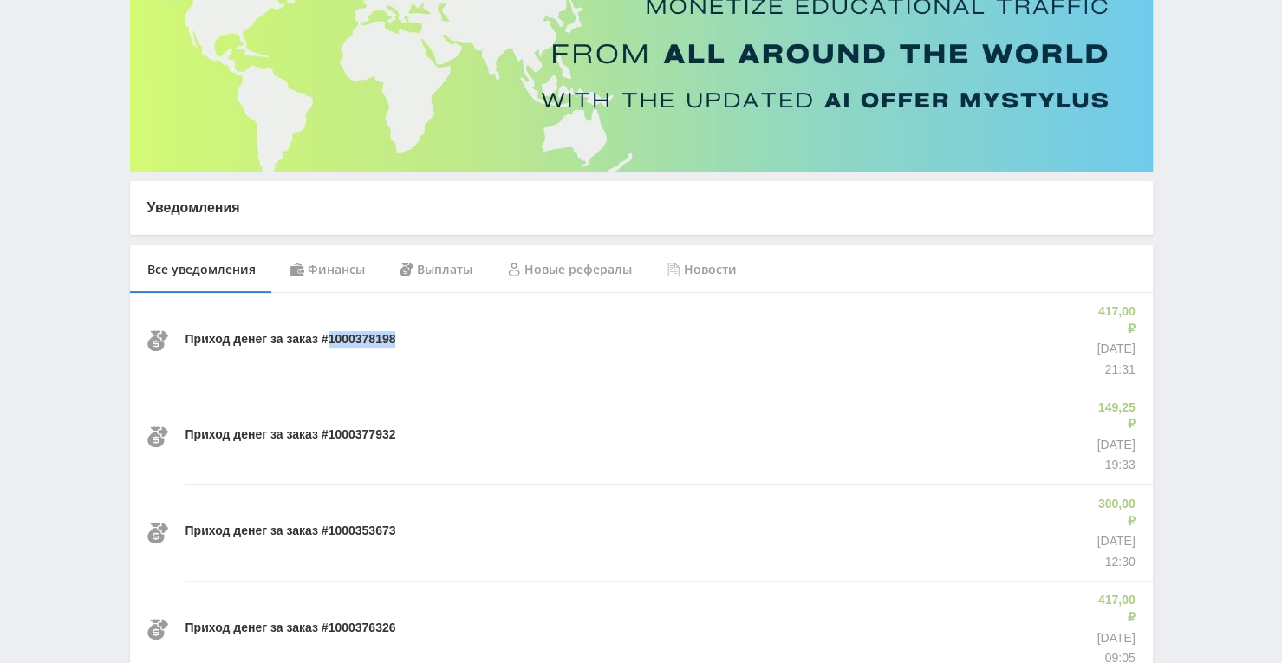 Image resolution: width=1282 pixels, height=663 pixels. I want to click on p: 149,25 ₽, so click(1114, 416).